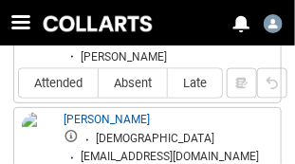 The image size is (295, 164). I want to click on button: Reset, so click(272, 84).